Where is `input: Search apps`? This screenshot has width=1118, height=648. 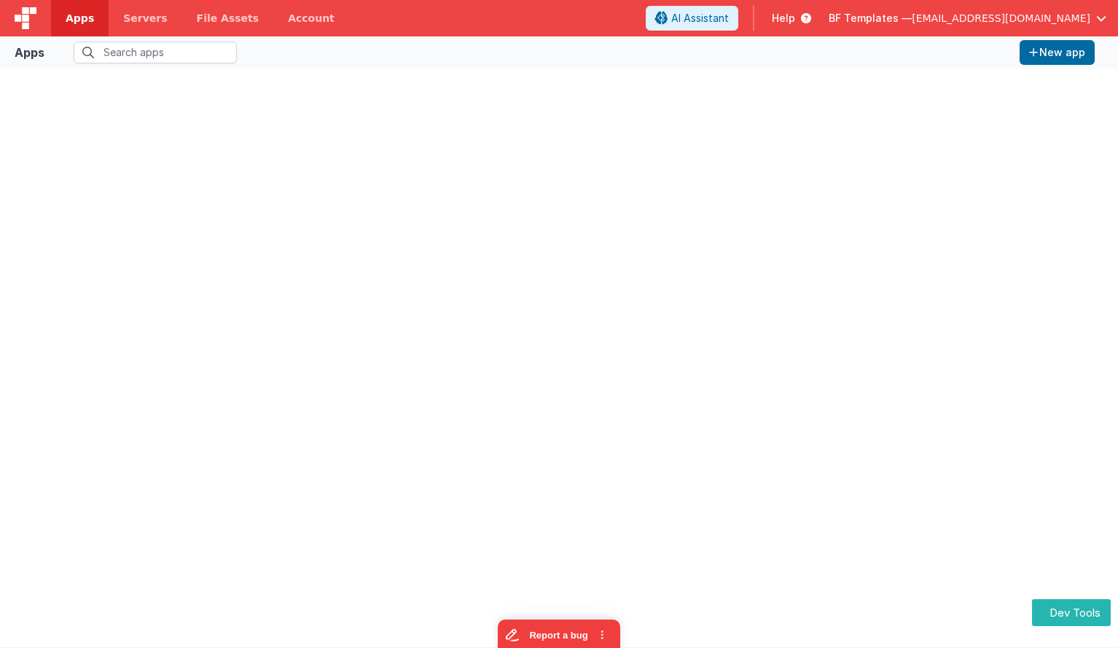 input: Search apps is located at coordinates (155, 52).